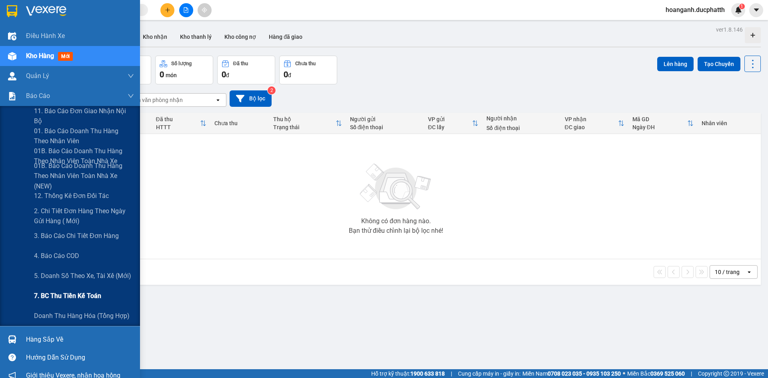 The height and width of the screenshot is (378, 768). I want to click on span: Miền Bắc, so click(656, 374).